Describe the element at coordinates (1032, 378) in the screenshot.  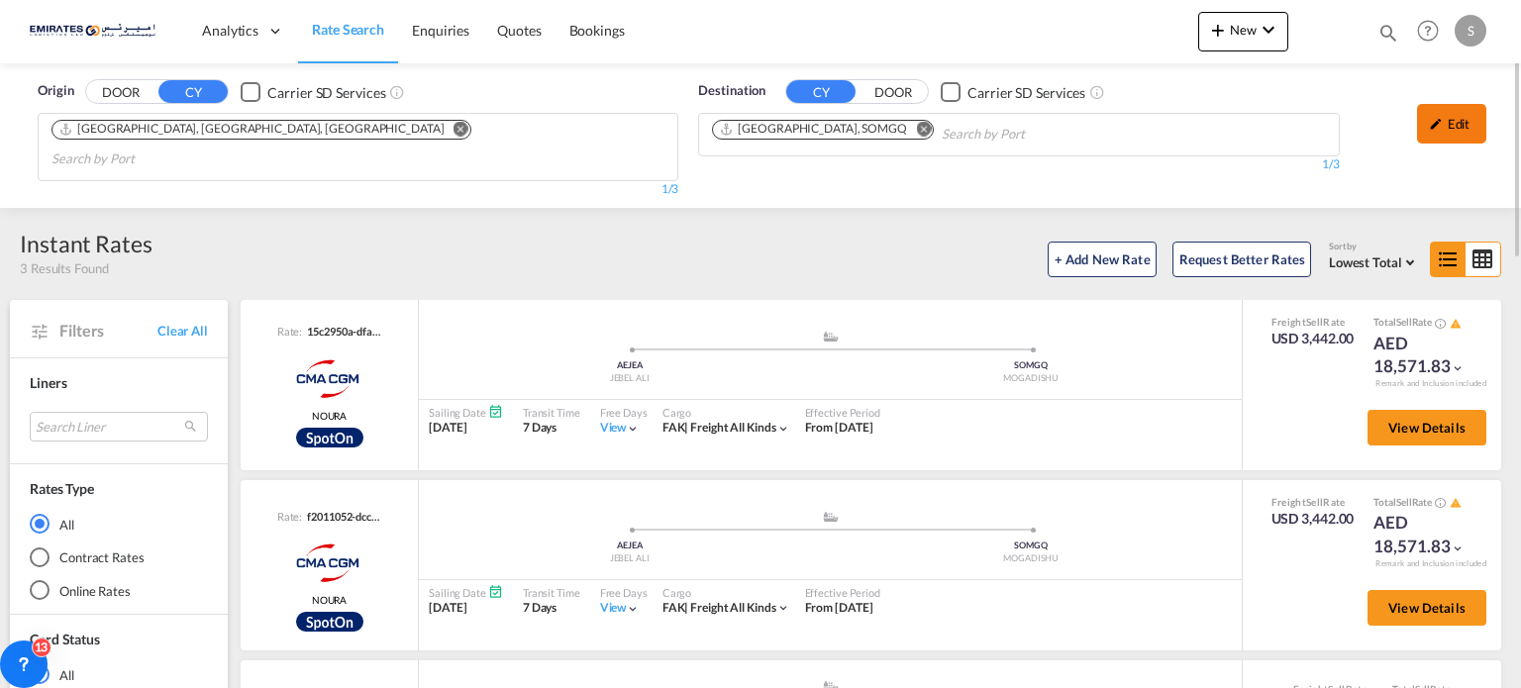
I see `div: MOGADISHU` at that location.